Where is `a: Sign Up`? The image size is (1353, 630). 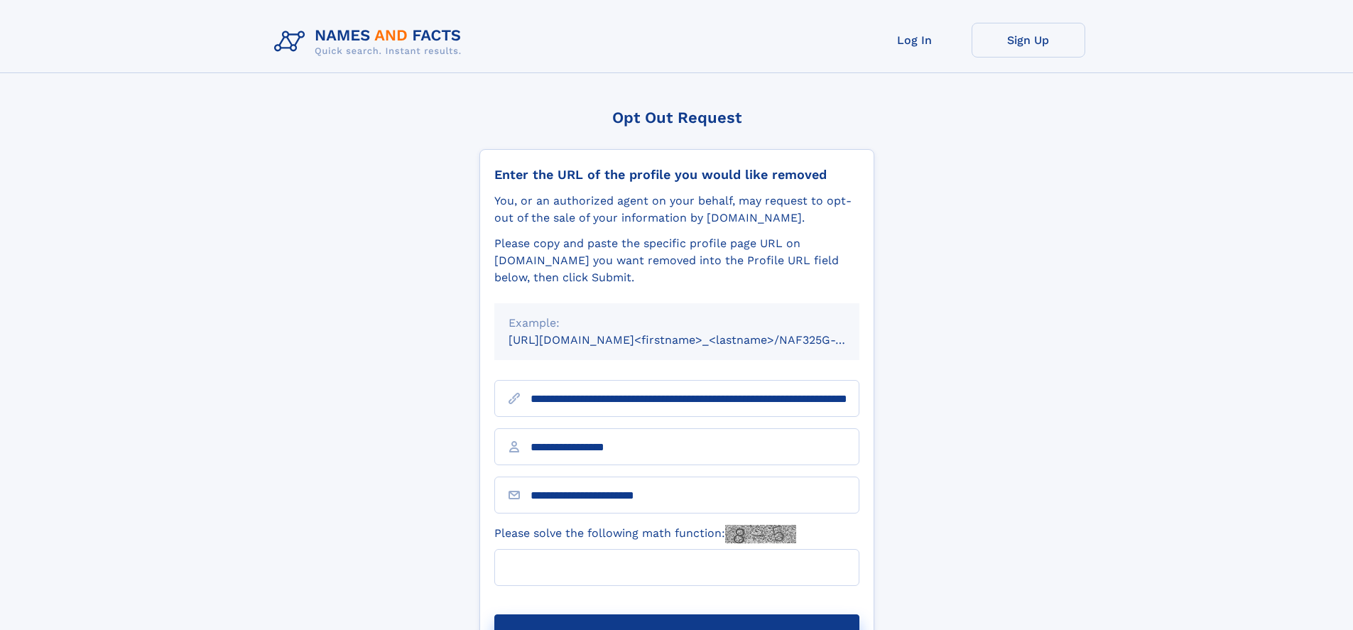 a: Sign Up is located at coordinates (1028, 40).